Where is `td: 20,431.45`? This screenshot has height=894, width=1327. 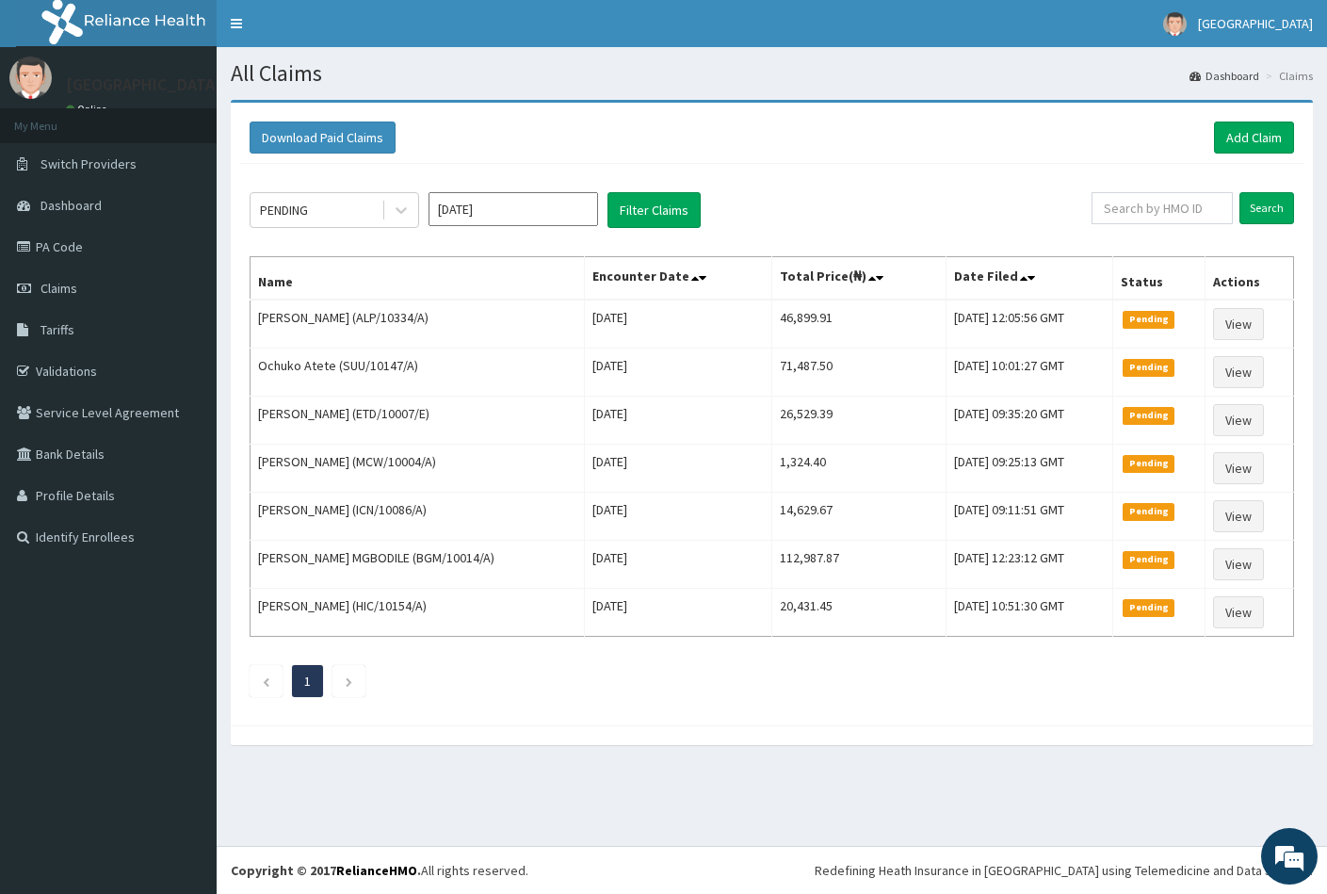 td: 20,431.45 is located at coordinates (859, 612).